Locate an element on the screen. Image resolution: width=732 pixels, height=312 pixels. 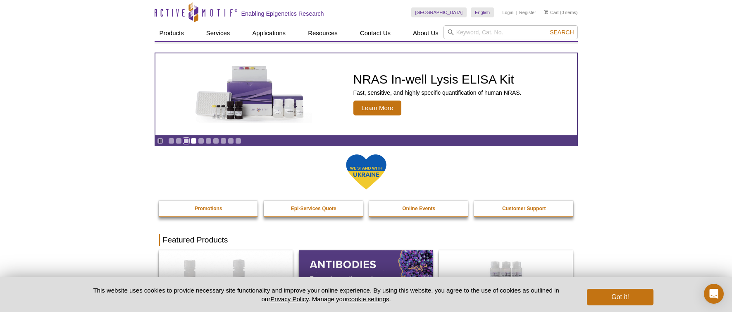
a: Applications is located at coordinates (269, 33).